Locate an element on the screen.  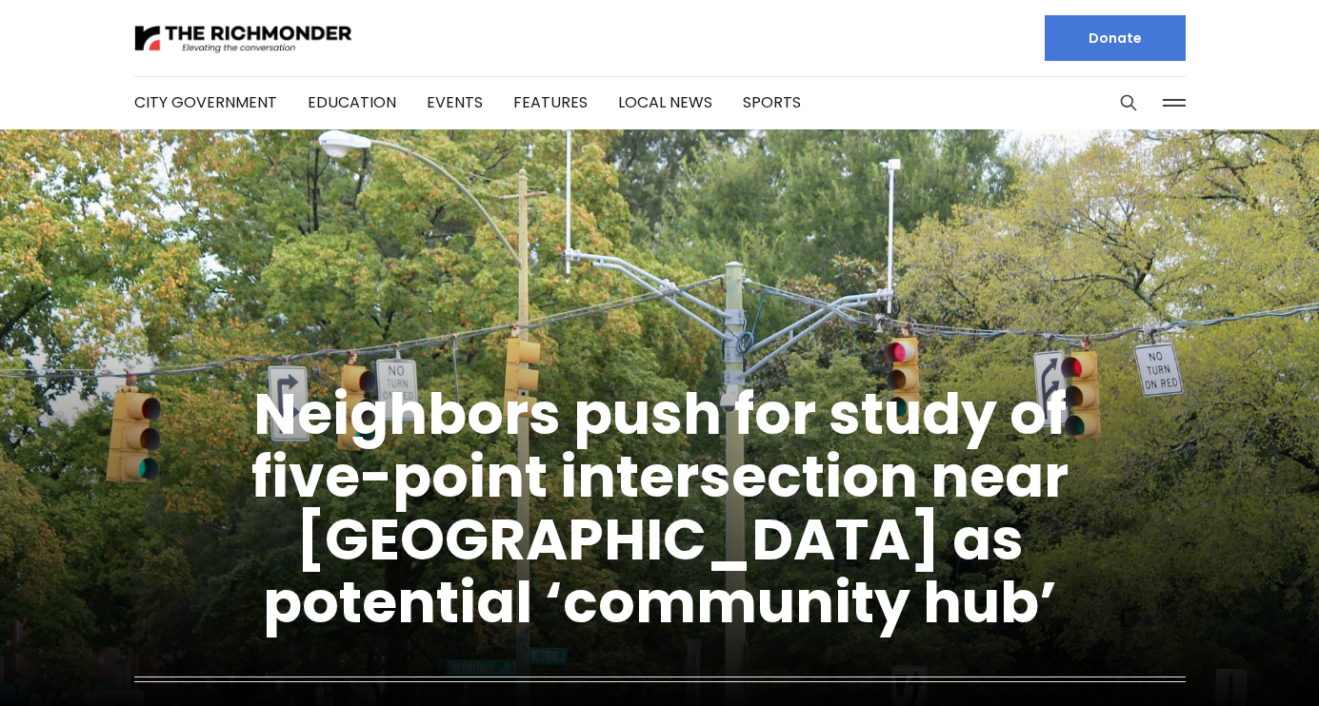
button: Search this site is located at coordinates (1128, 103).